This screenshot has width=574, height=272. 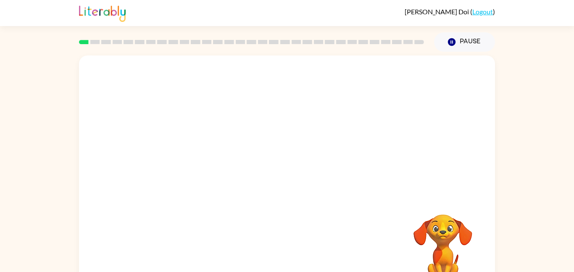 What do you see at coordinates (482, 11) in the screenshot?
I see `a: Logout` at bounding box center [482, 11].